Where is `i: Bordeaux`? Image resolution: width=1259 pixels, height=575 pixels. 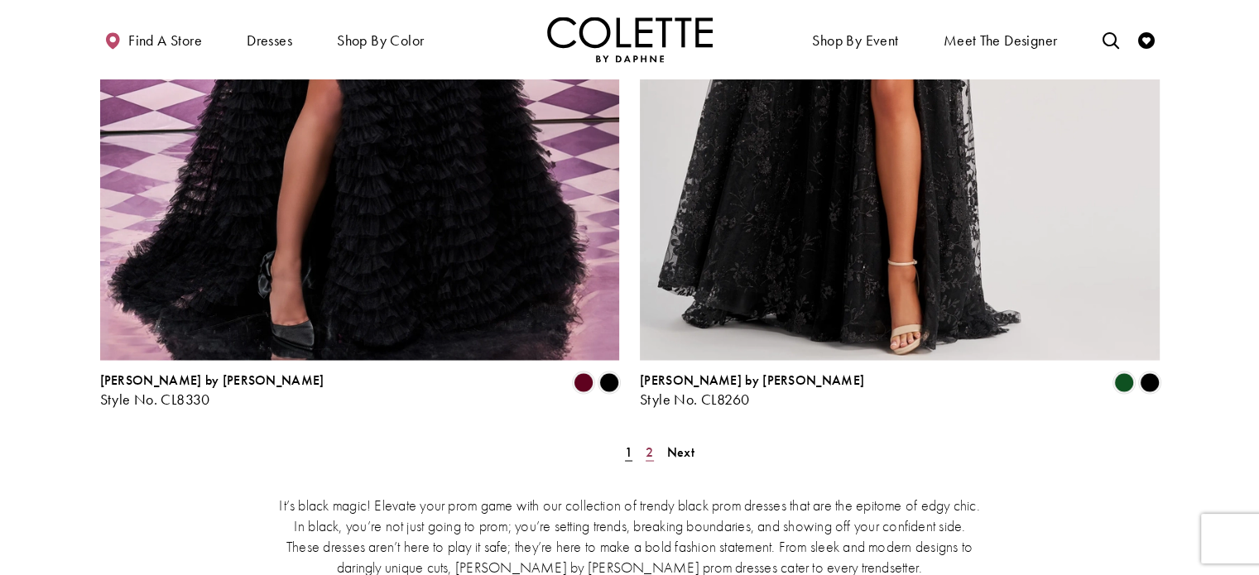 i: Bordeaux is located at coordinates (584, 382).